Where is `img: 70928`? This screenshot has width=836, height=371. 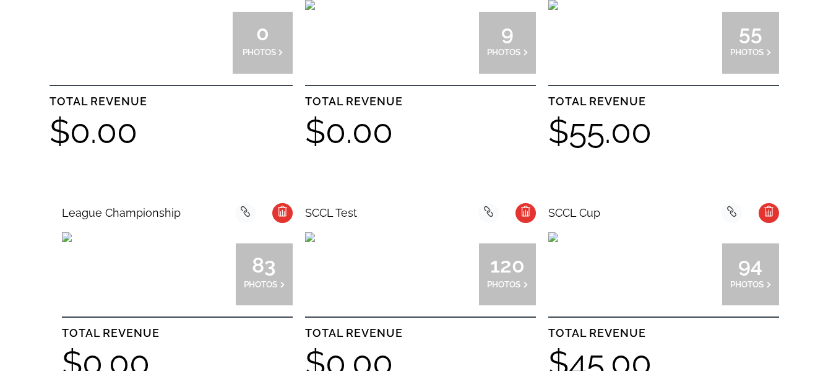 img: 70928 is located at coordinates (310, 237).